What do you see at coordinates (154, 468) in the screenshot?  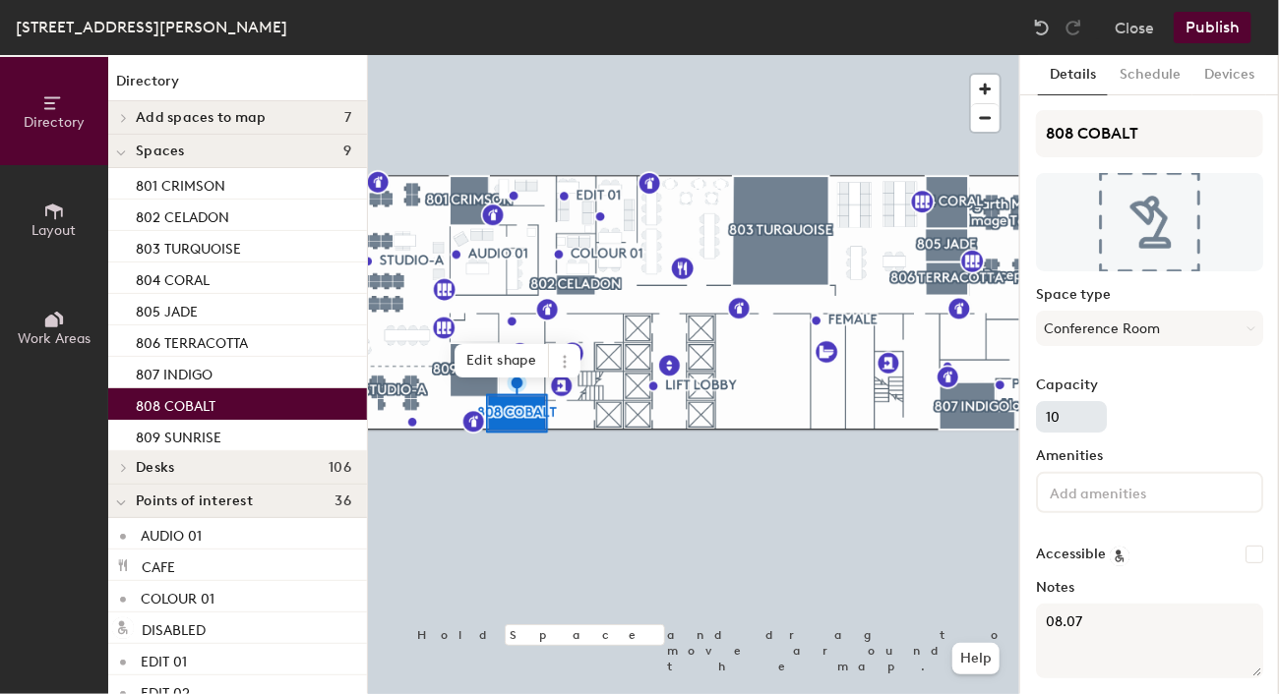 I see `span: Desks` at bounding box center [154, 468].